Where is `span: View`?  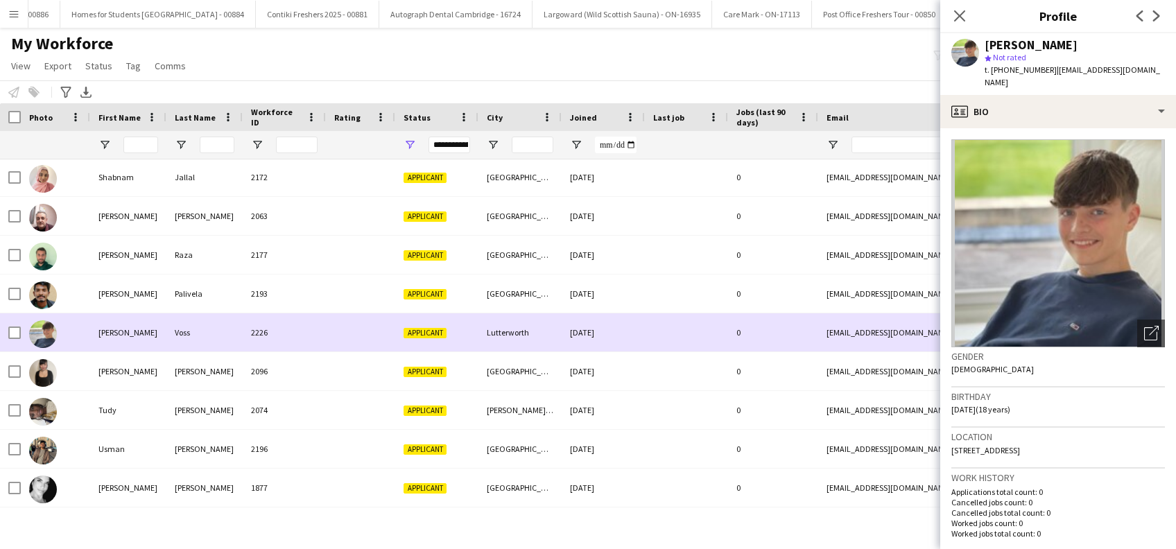 span: View is located at coordinates (21, 66).